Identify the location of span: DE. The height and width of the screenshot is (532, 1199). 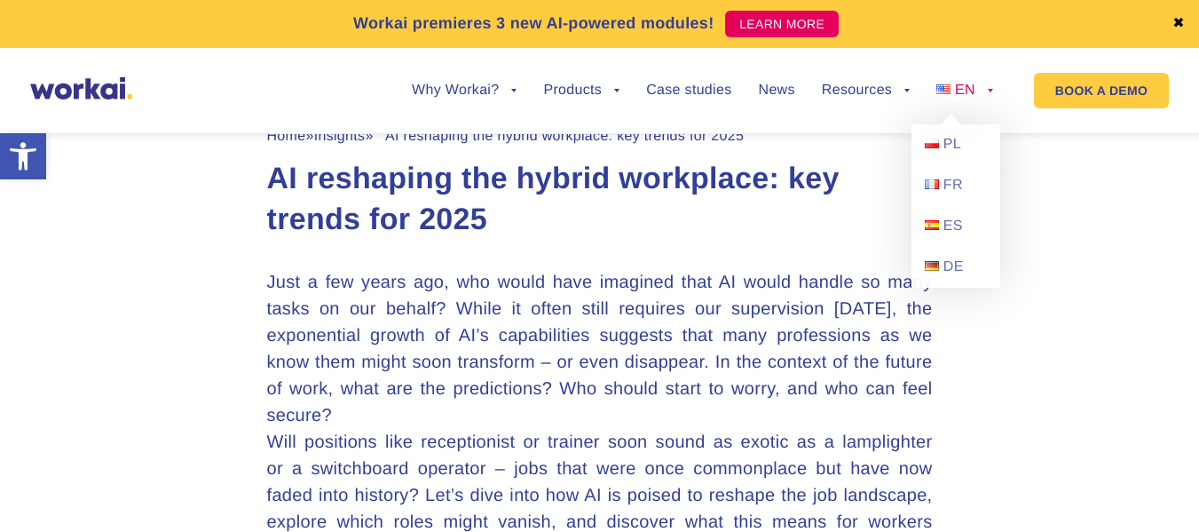
(953, 266).